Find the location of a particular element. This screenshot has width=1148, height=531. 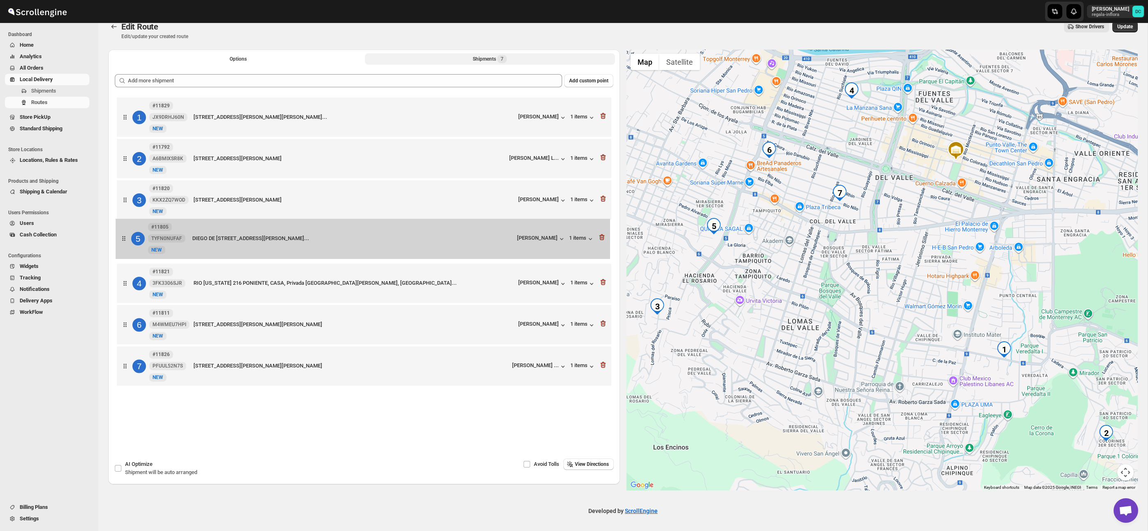

span: Update is located at coordinates (1125, 27).